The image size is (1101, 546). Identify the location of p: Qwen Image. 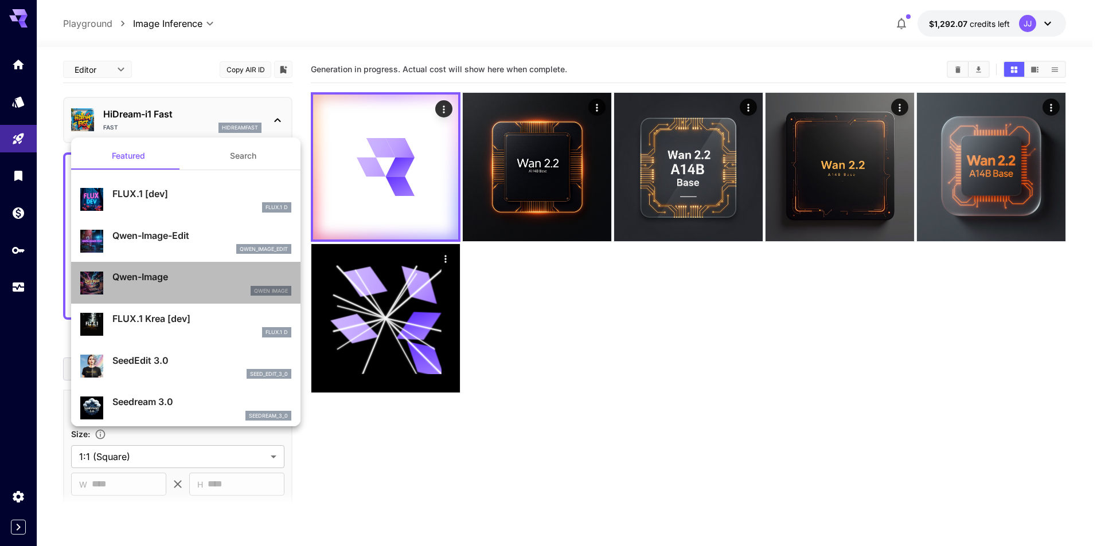
(271, 291).